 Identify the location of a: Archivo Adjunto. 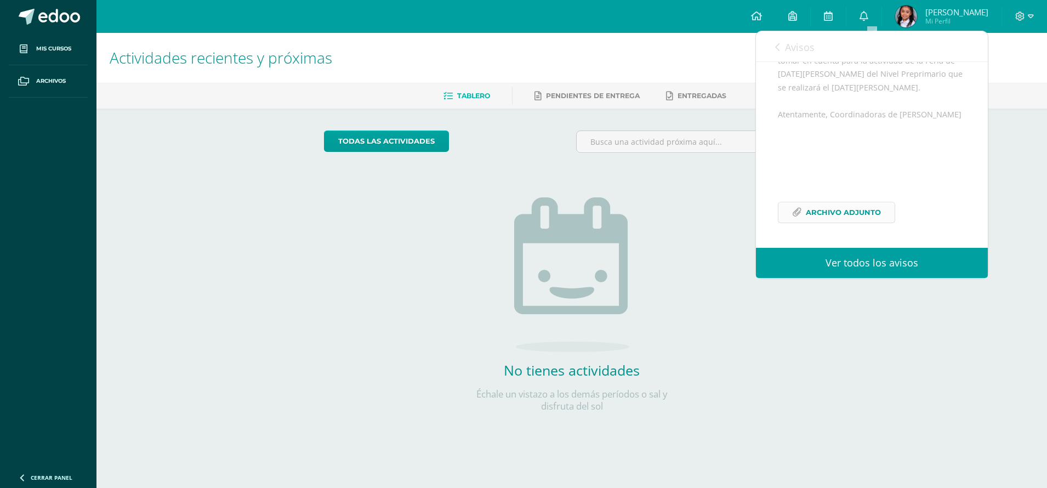
(836, 212).